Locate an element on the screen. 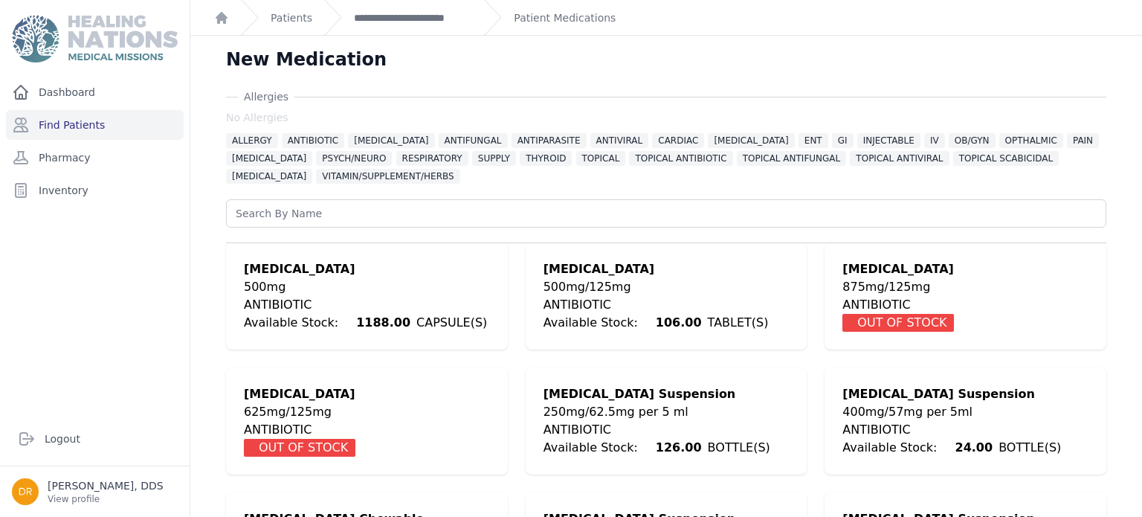  span: TOPICAL SCABICIDAL is located at coordinates (1006, 158).